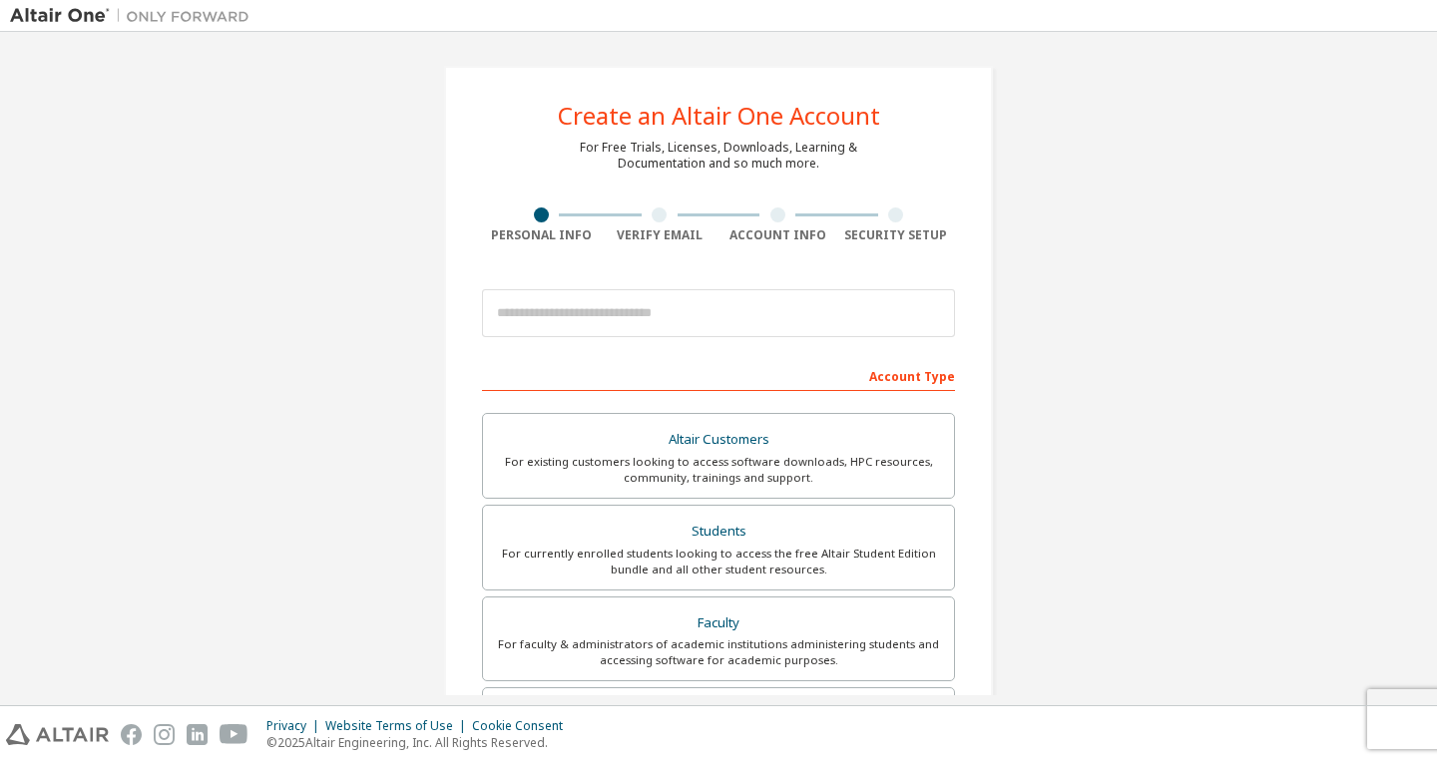  I want to click on div: For Free Trials, Licenses, Downloads, Learning & Documentation and so much more., so click(718, 156).